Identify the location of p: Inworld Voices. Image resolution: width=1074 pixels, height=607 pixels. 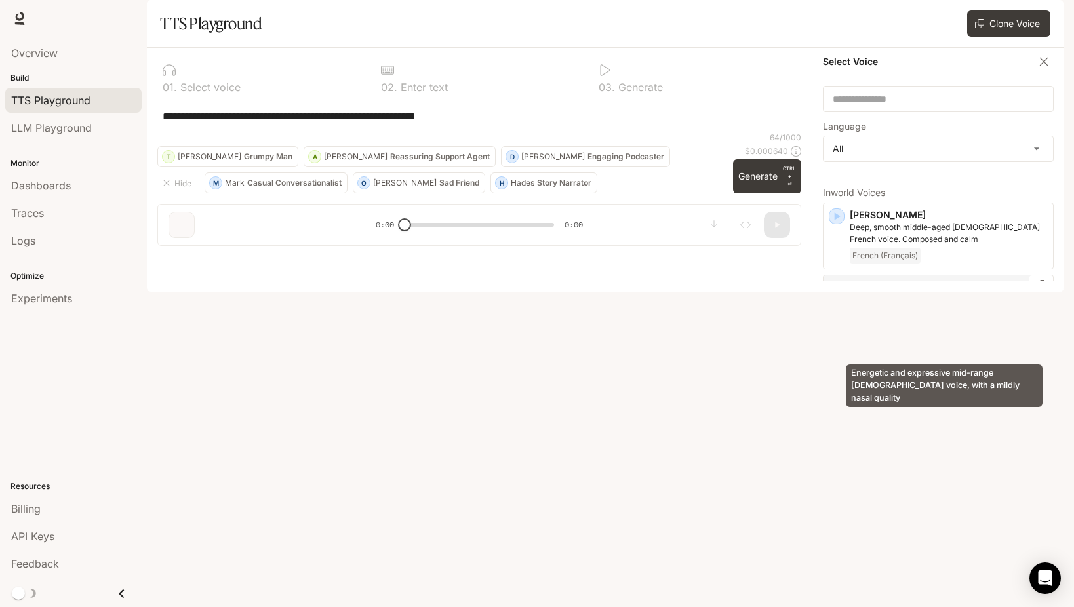
(938, 193).